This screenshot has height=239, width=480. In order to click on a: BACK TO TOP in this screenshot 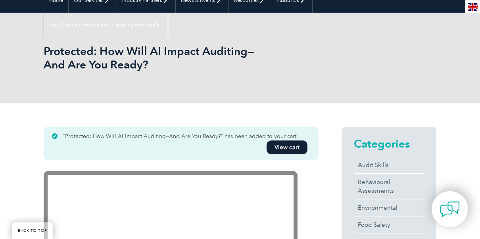, I will do `click(33, 231)`.